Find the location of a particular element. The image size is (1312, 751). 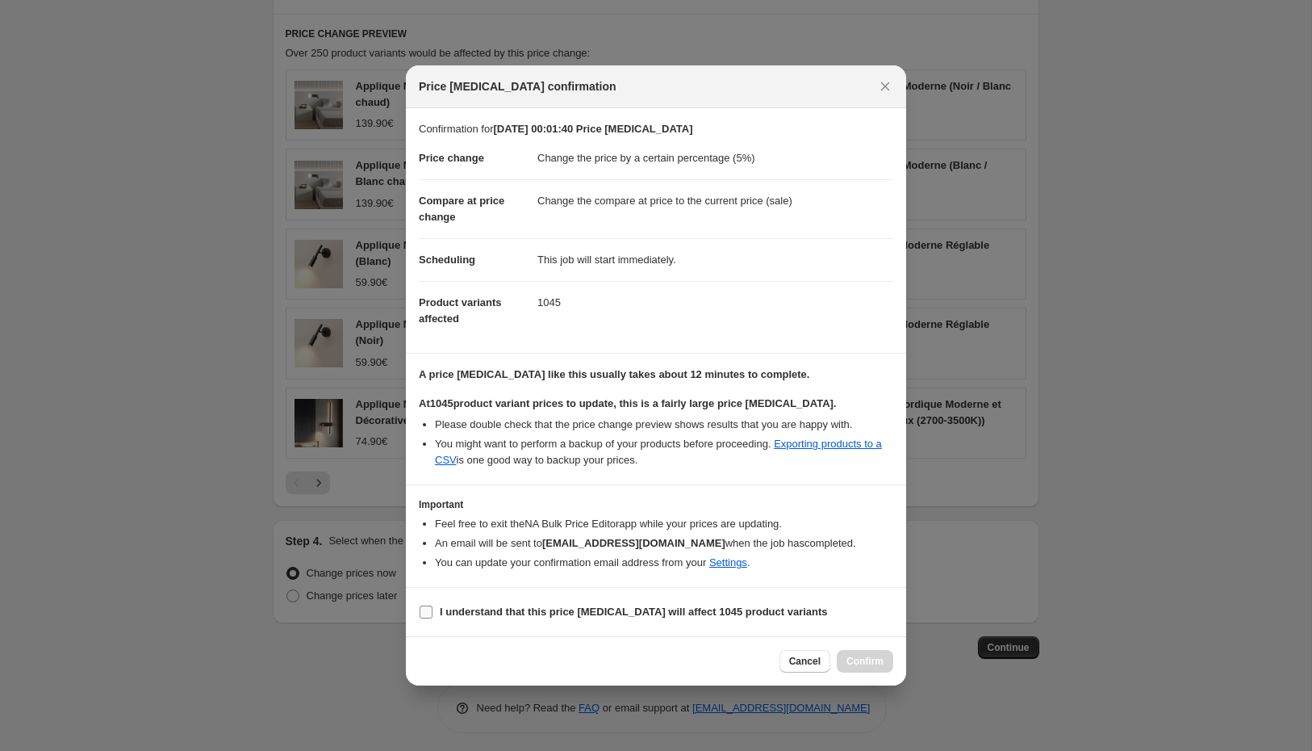

li: You might want to perform a backup of your products before proceeding. is one good way to backup ... is located at coordinates (664, 452).